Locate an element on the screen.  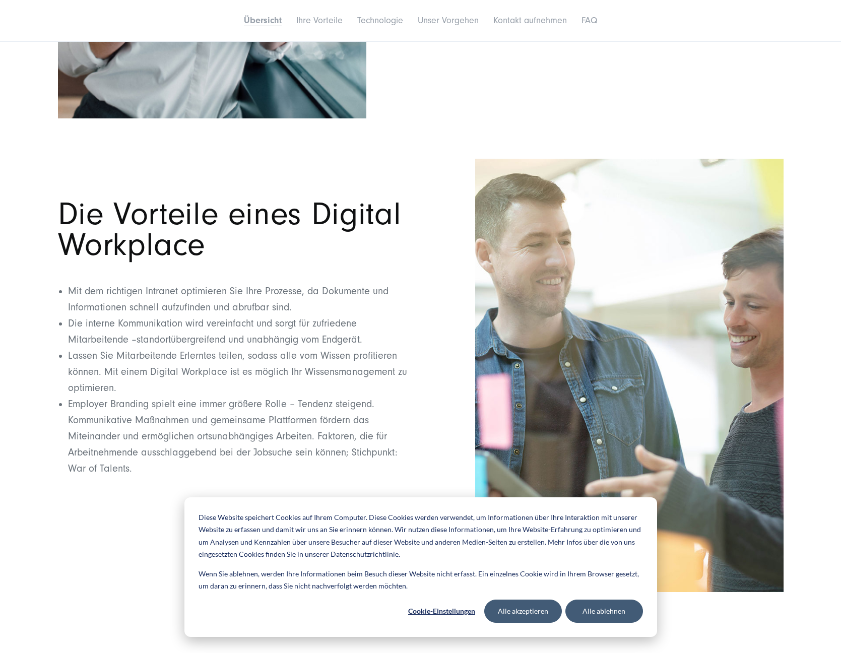
a: Technologie is located at coordinates (380, 20).